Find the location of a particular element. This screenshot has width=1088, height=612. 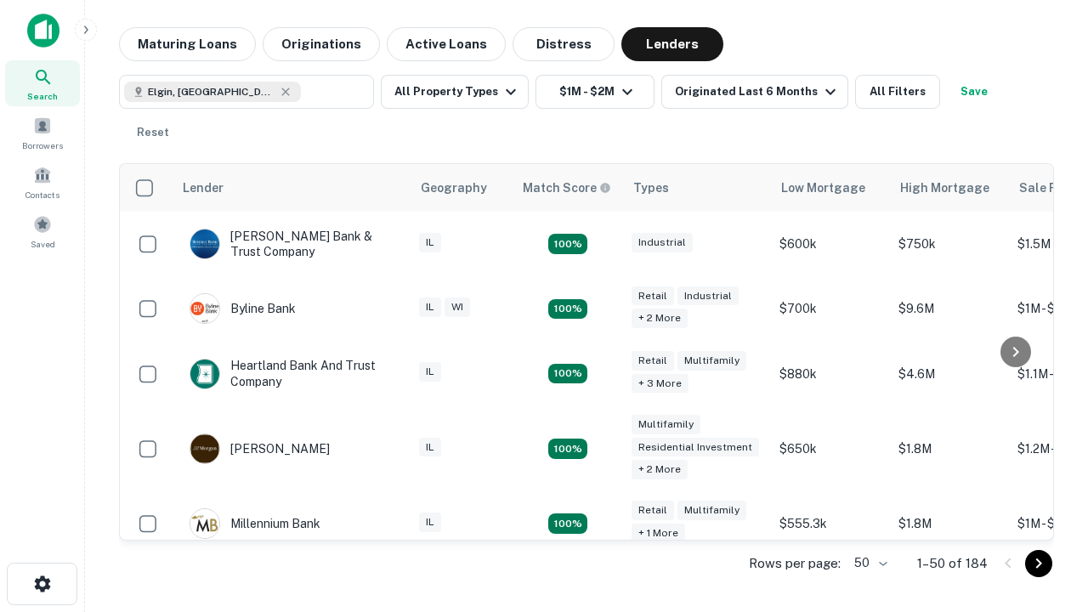

td: $880k is located at coordinates (831, 373).